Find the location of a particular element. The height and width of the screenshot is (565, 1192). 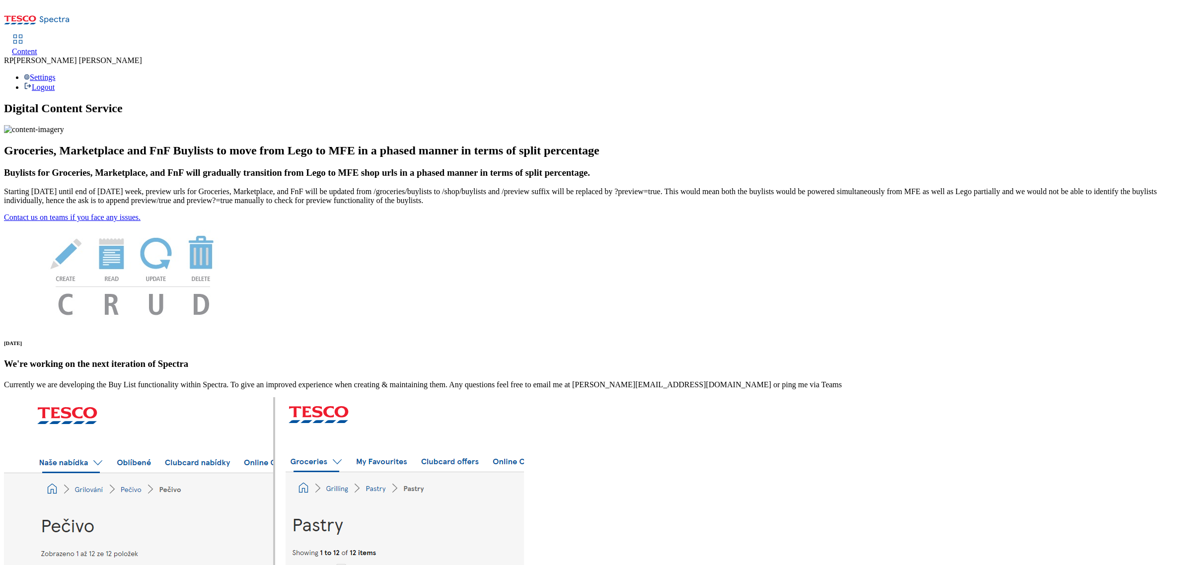

h2: Groceries, Marketplace and FnF Buylists to move from Lego to MFE in a phased manner in terms of s... is located at coordinates (596, 151).